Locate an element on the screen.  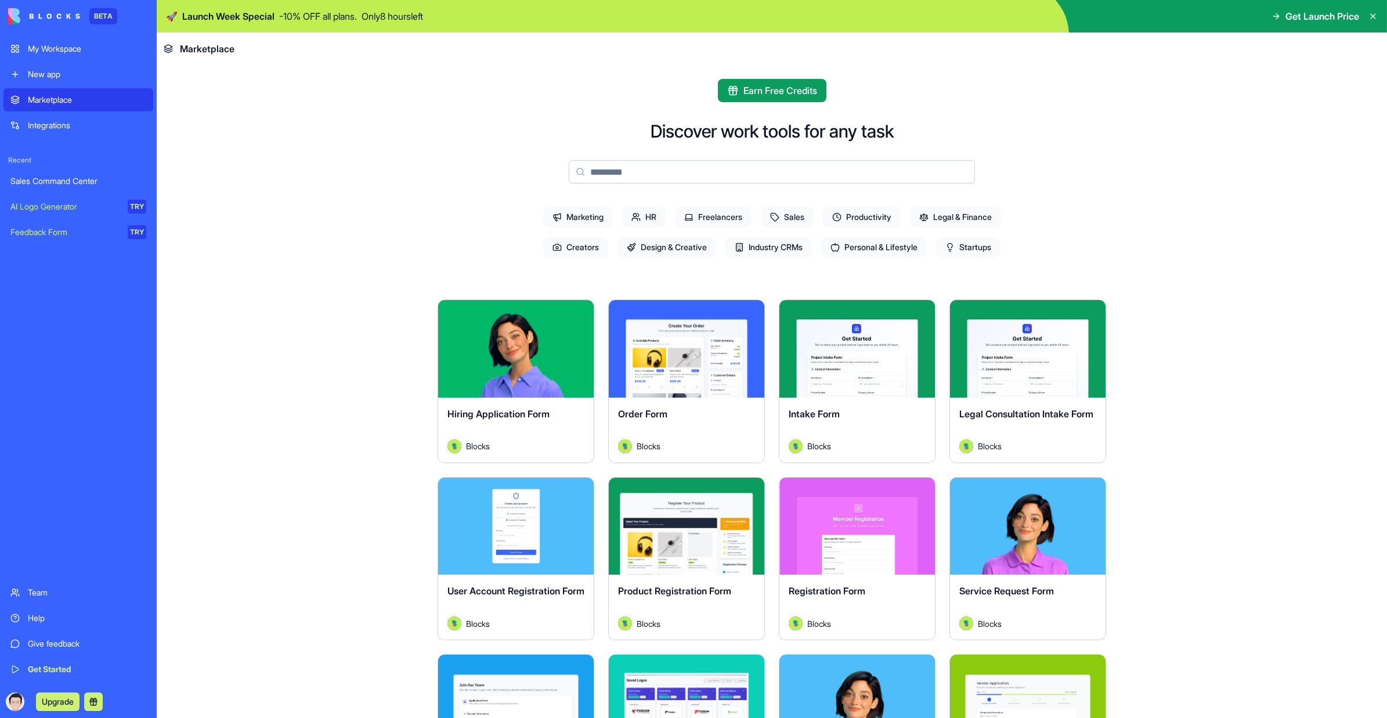
a: Registration FormAvatarBlocks is located at coordinates (857, 559).